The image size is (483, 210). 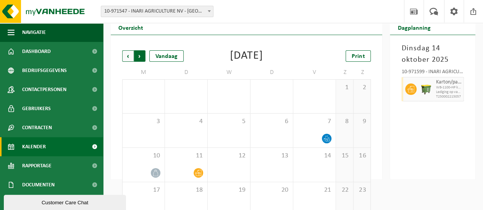 What do you see at coordinates (272, 191) in the screenshot?
I see `span: 20` at bounding box center [272, 191].